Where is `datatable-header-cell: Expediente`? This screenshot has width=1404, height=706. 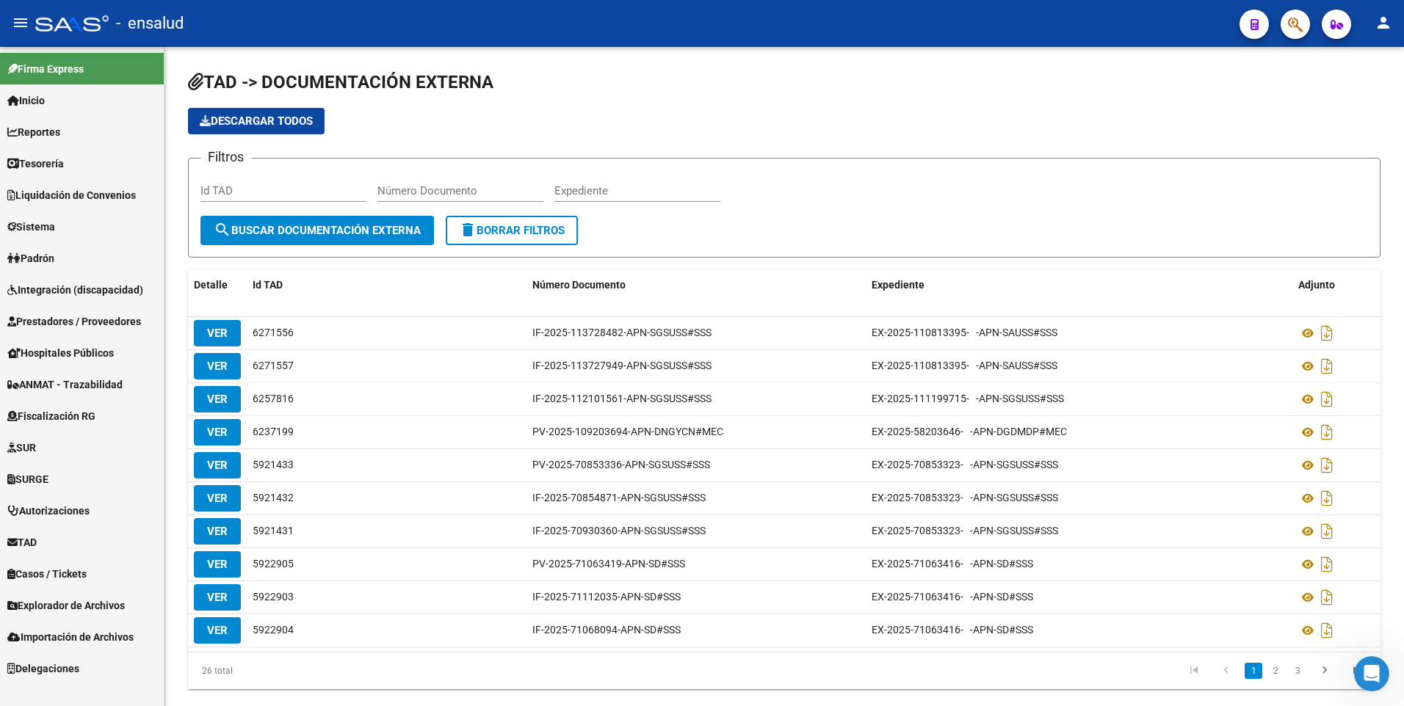 datatable-header-cell: Expediente is located at coordinates (1078, 285).